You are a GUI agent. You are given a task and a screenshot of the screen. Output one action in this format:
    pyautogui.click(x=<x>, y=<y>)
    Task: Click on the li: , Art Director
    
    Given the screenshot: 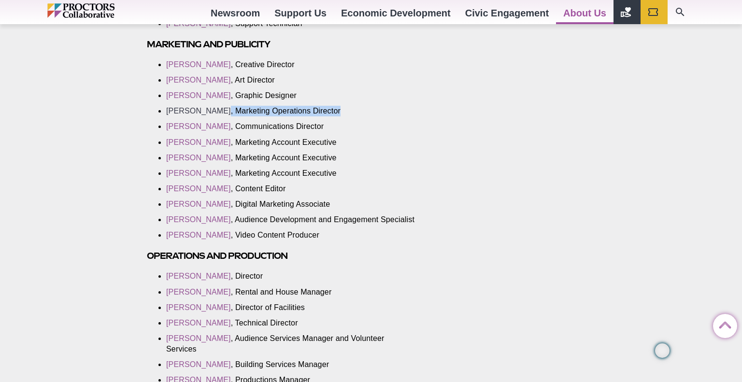 What is the action you would take?
    pyautogui.click(x=291, y=80)
    